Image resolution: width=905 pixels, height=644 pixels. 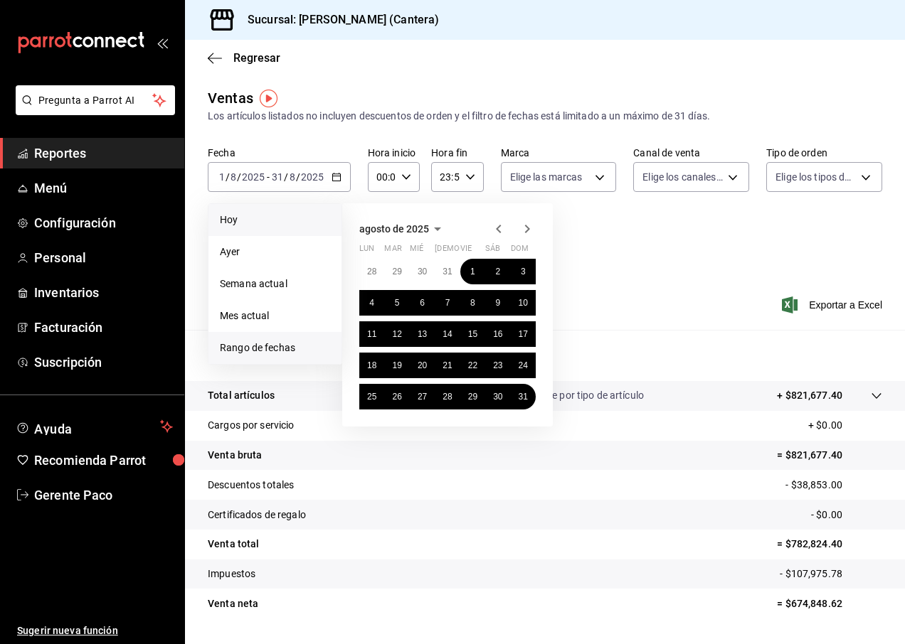 I want to click on span: Mes actual, so click(x=275, y=316).